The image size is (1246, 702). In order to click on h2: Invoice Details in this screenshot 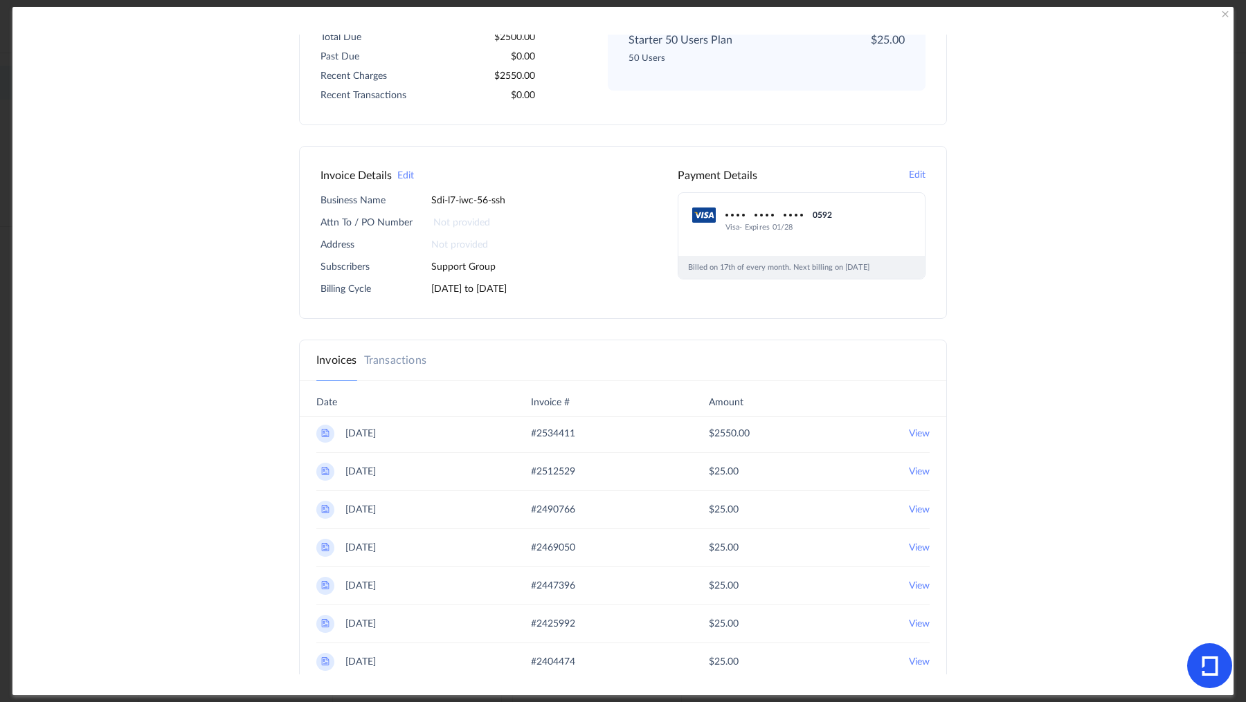, I will do `click(356, 176)`.